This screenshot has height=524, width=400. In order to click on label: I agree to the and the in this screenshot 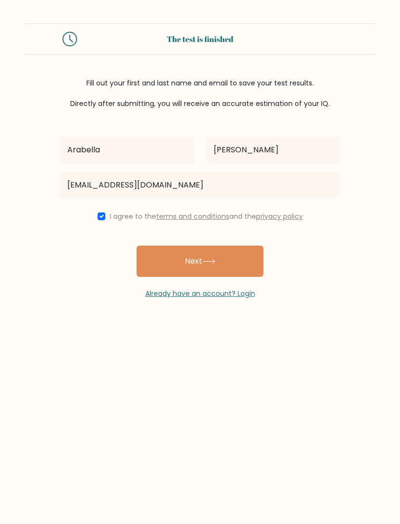, I will do `click(206, 216)`.